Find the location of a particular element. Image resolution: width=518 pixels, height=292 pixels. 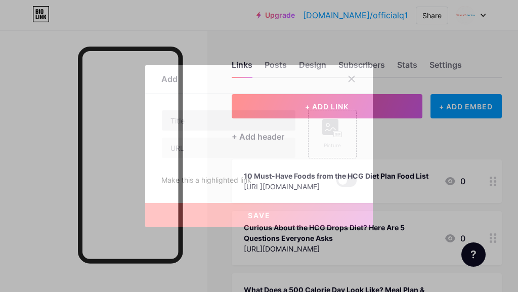

input: Title is located at coordinates (229, 120).